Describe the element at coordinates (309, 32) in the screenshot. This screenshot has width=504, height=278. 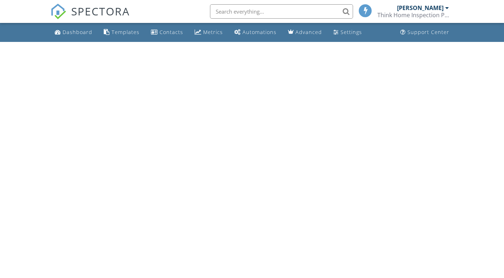
I see `div: Advanced` at that location.